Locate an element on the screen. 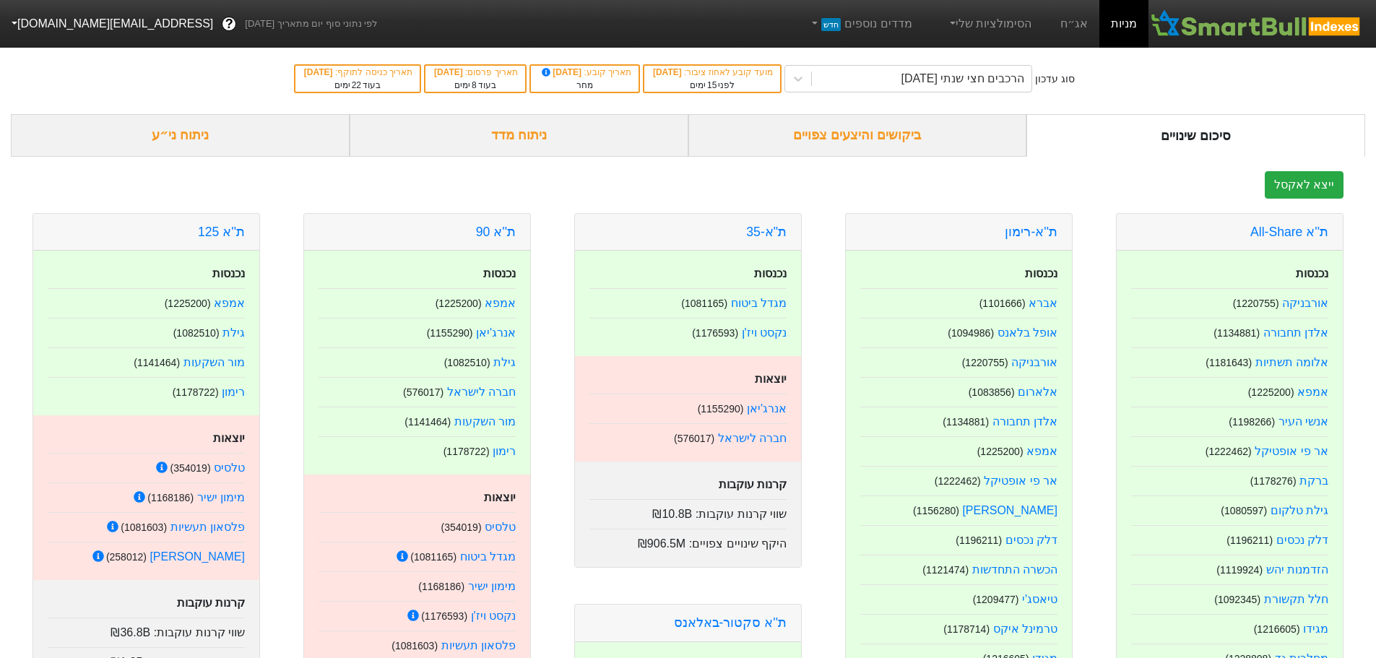  small: ( 1081603 ) is located at coordinates (415, 646).